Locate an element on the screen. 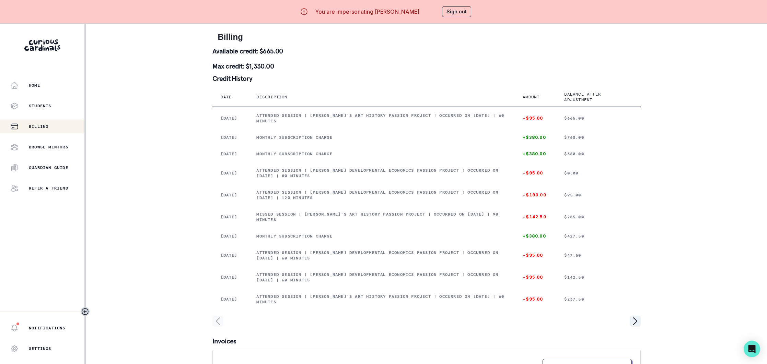 This screenshot has width=767, height=364. p: -$142.50 is located at coordinates (535, 217).